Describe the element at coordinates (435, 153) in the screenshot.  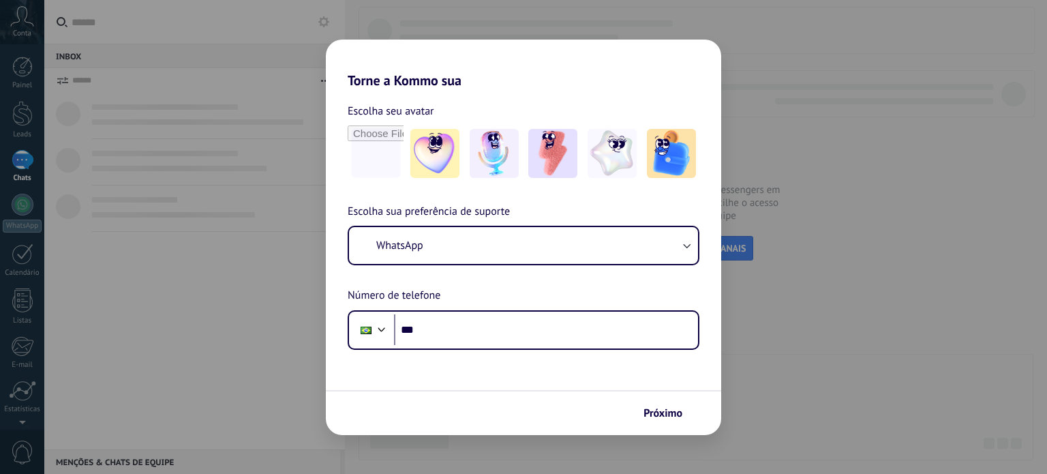
I see `img: -1.jpeg` at that location.